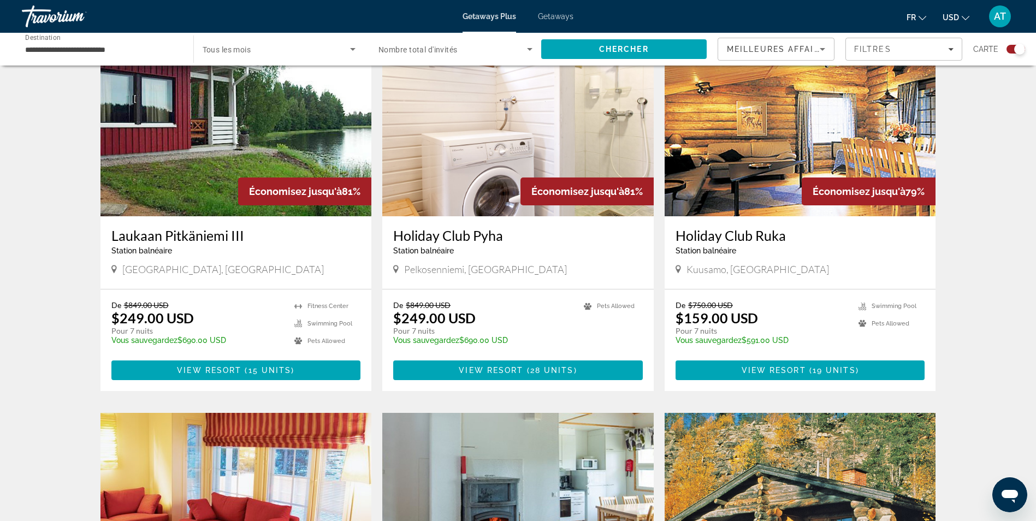 The width and height of the screenshot is (1036, 521). What do you see at coordinates (489, 16) in the screenshot?
I see `span: Getaways Plus` at bounding box center [489, 16].